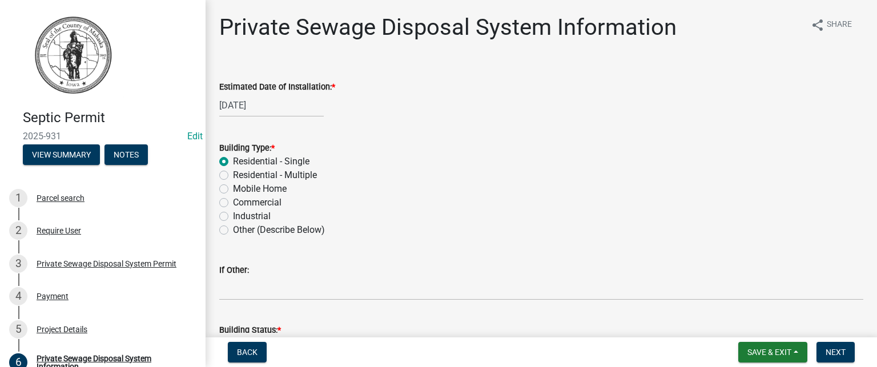  Describe the element at coordinates (250, 331) in the screenshot. I see `label: Building Status:` at that location.